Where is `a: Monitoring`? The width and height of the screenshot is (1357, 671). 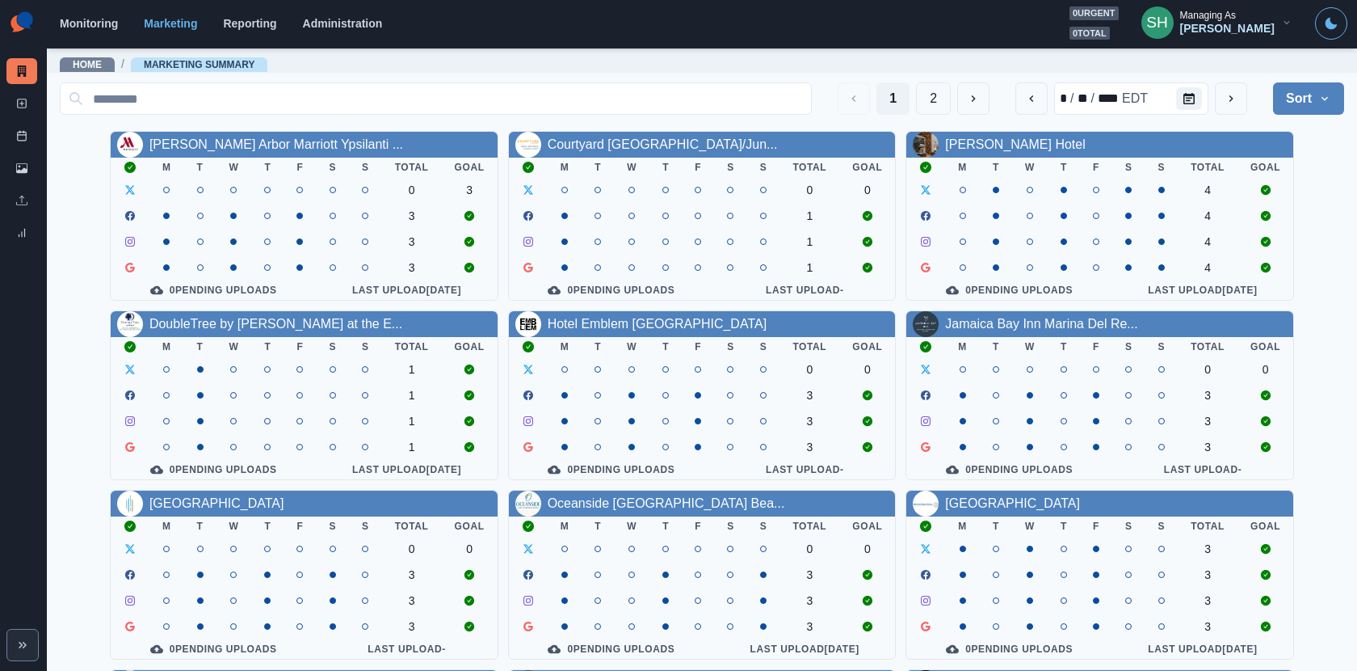
a: Monitoring is located at coordinates (89, 23).